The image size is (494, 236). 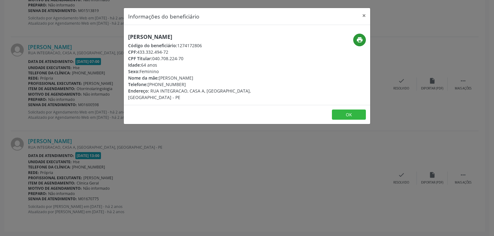 What do you see at coordinates (206, 45) in the screenshot?
I see `div: 1274172806` at bounding box center [206, 45].